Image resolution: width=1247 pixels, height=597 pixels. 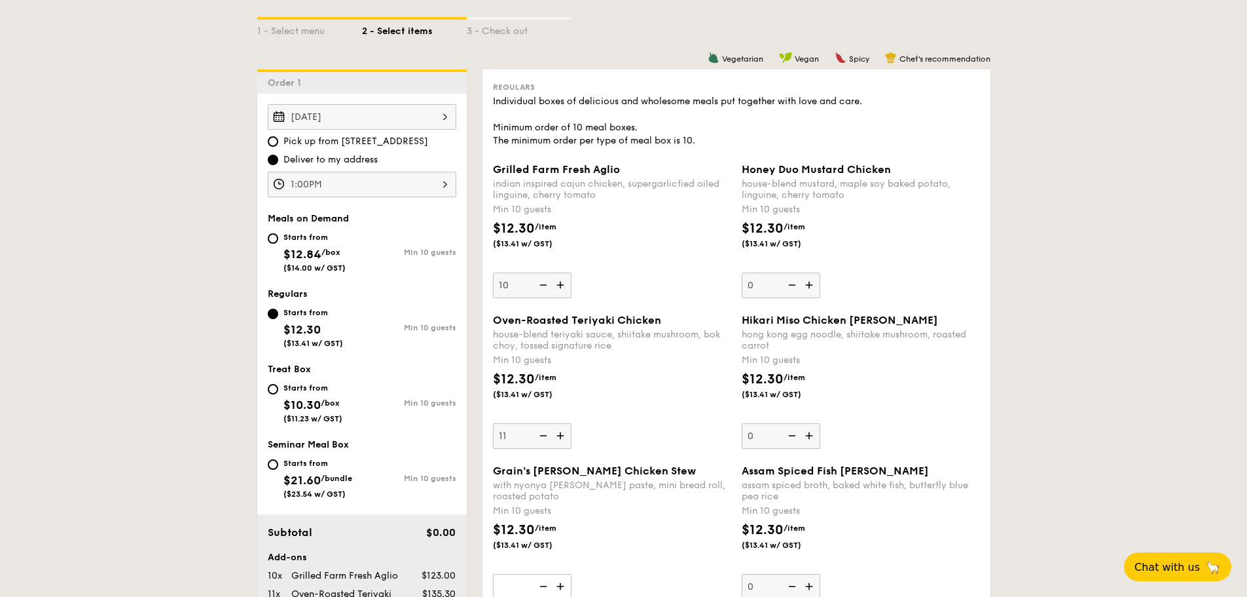 What do you see at coordinates (781, 285) in the screenshot?
I see `input: Honey Duo Mustard Chickenhouse-blend mustard, maple soy baked potato, linguine, cherry tomatoMin ...` at bounding box center [781, 285].